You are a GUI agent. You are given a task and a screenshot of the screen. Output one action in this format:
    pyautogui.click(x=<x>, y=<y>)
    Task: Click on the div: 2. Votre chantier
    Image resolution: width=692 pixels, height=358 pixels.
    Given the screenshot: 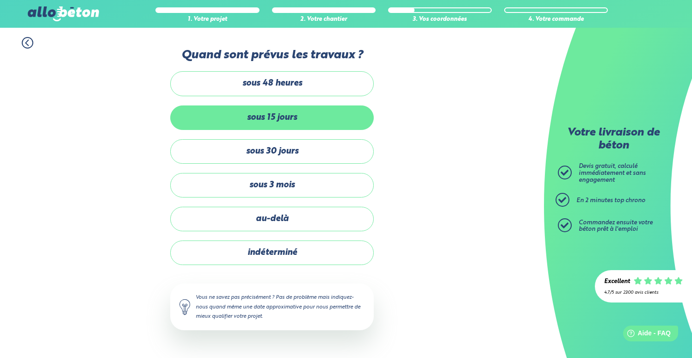 What is the action you would take?
    pyautogui.click(x=324, y=19)
    